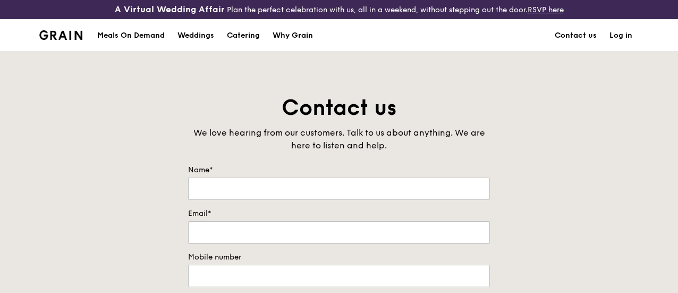 This screenshot has width=678, height=293. What do you see at coordinates (131, 36) in the screenshot?
I see `div: Meals On Demand` at bounding box center [131, 36].